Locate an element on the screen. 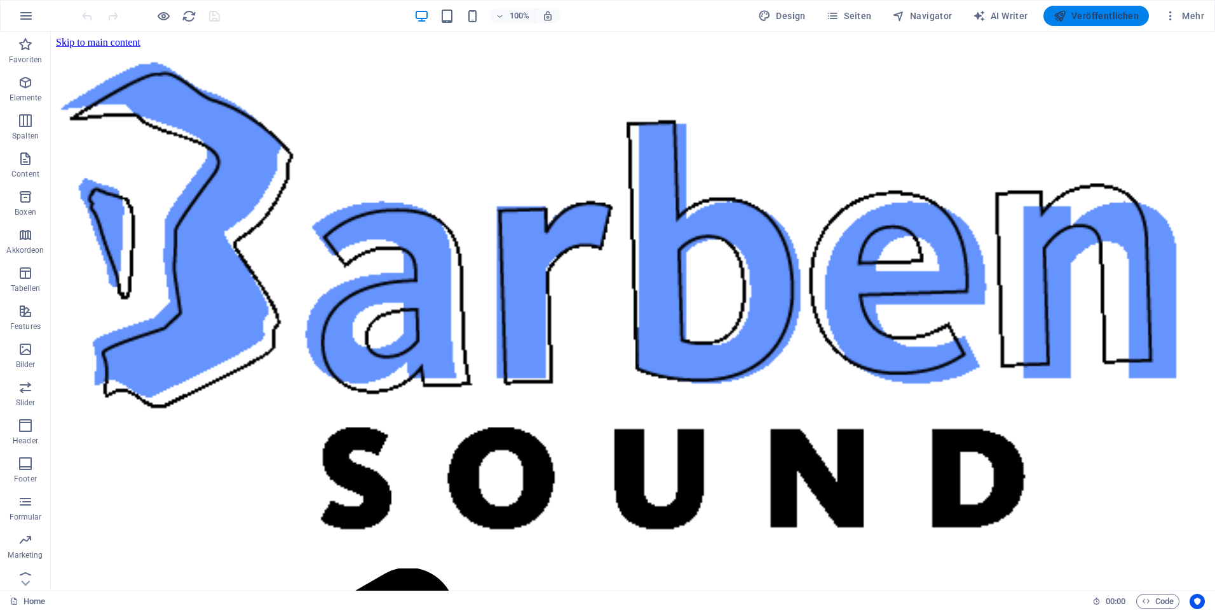 This screenshot has width=1215, height=611. div: Design (Strg+Alt+Y) is located at coordinates (781, 16).